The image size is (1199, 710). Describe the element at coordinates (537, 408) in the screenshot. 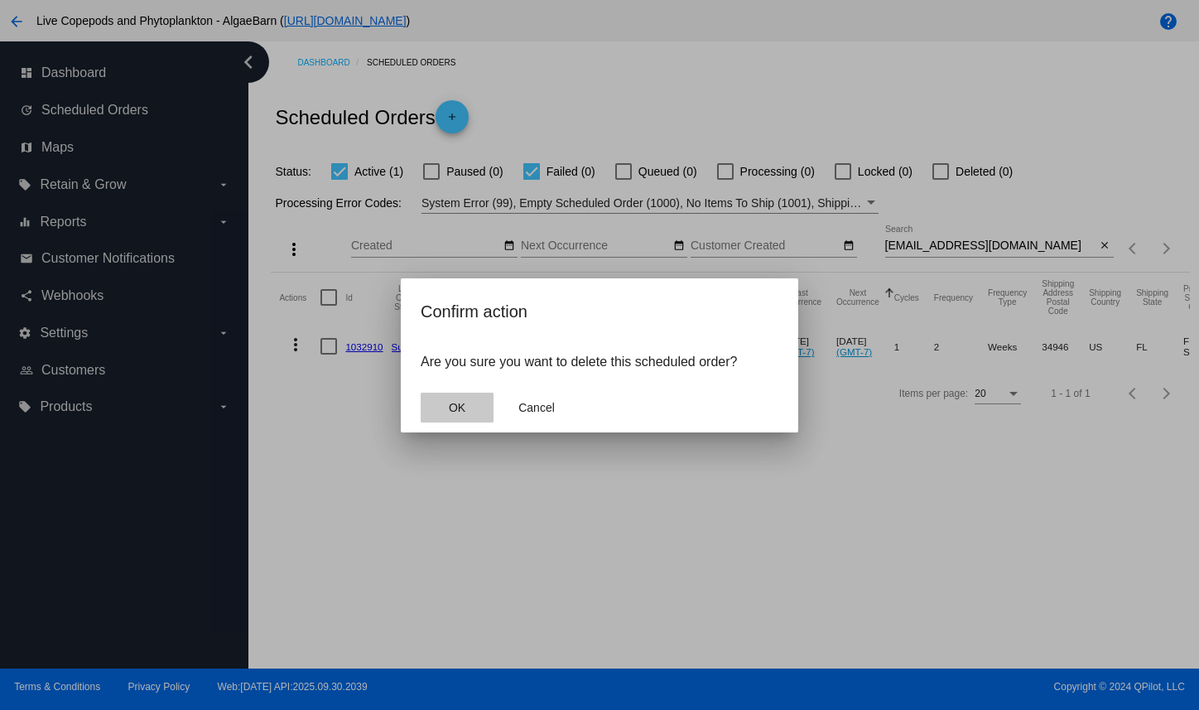

I see `span: Cancel` at that location.